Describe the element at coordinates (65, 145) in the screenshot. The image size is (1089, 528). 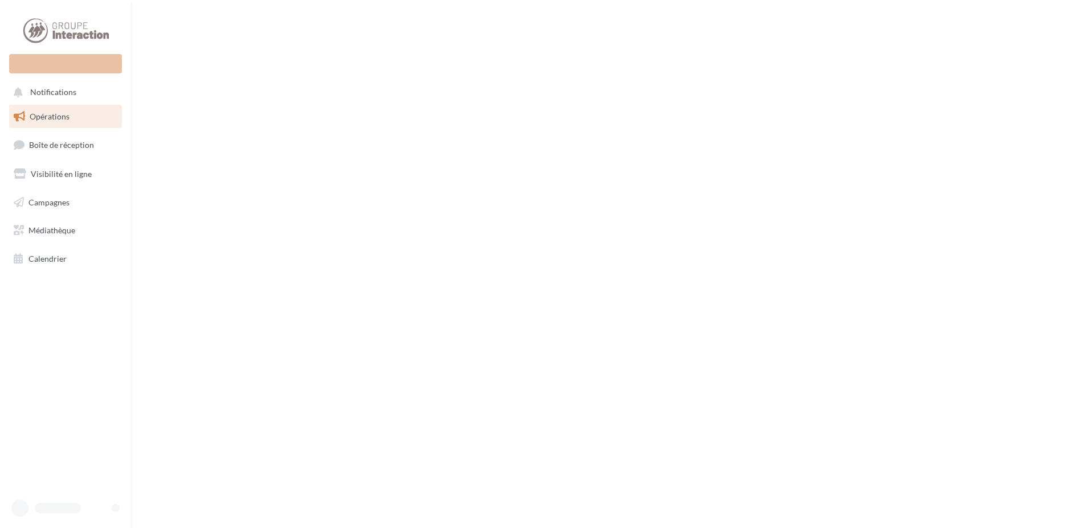
I see `a: Boîte de réception` at that location.